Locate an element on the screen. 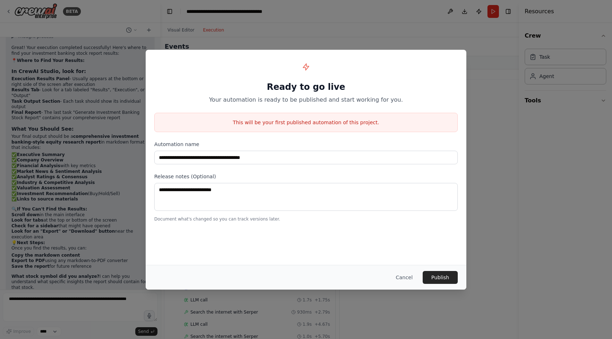  label: Automation name is located at coordinates (306, 144).